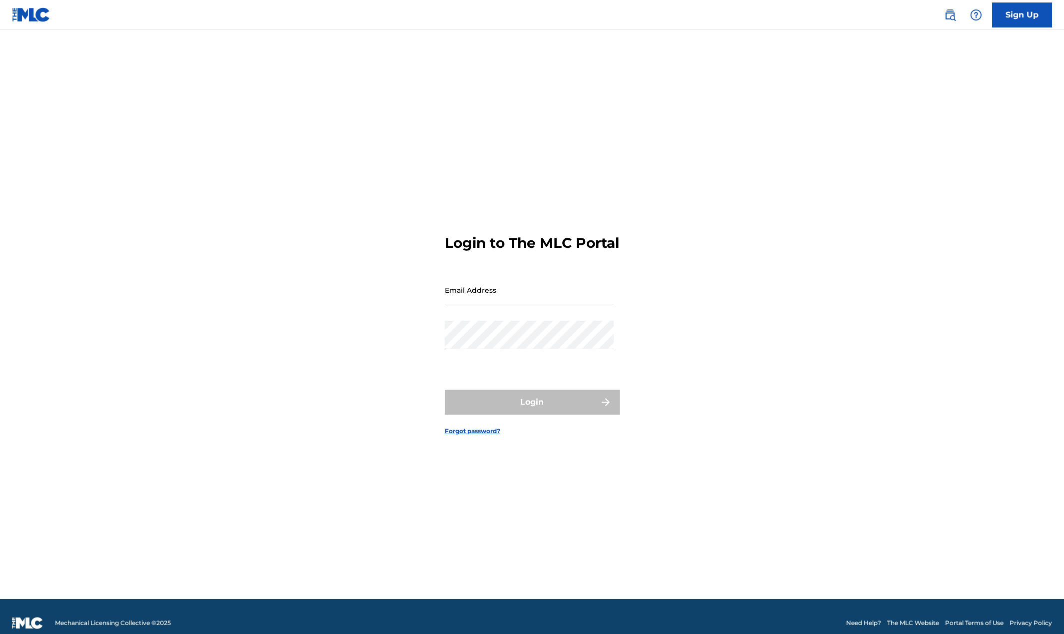  Describe the element at coordinates (976, 15) in the screenshot. I see `div: Help` at that location.